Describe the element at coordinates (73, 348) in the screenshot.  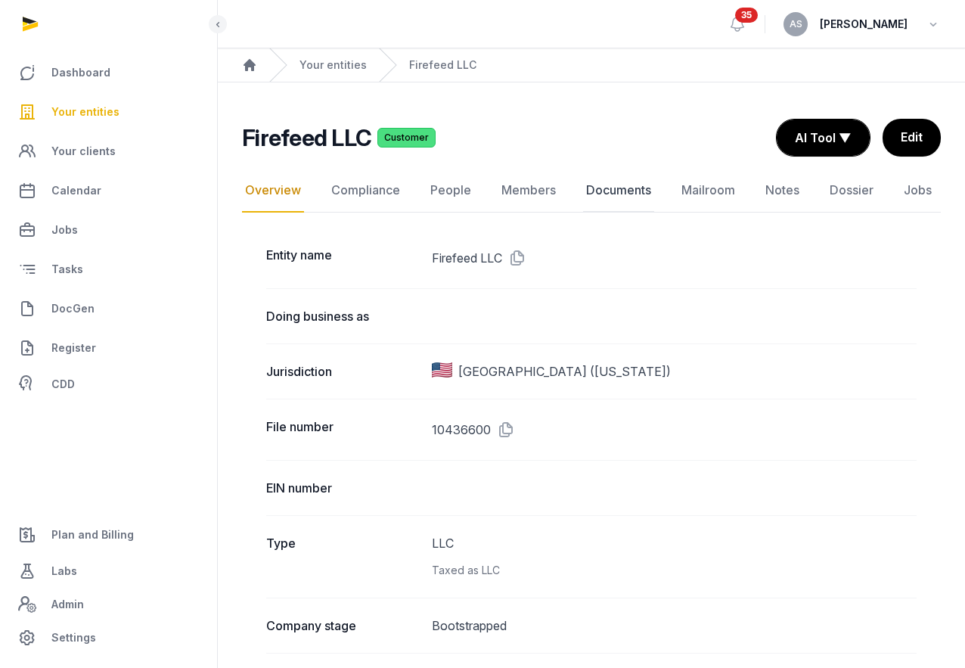
I see `span: Register` at that location.